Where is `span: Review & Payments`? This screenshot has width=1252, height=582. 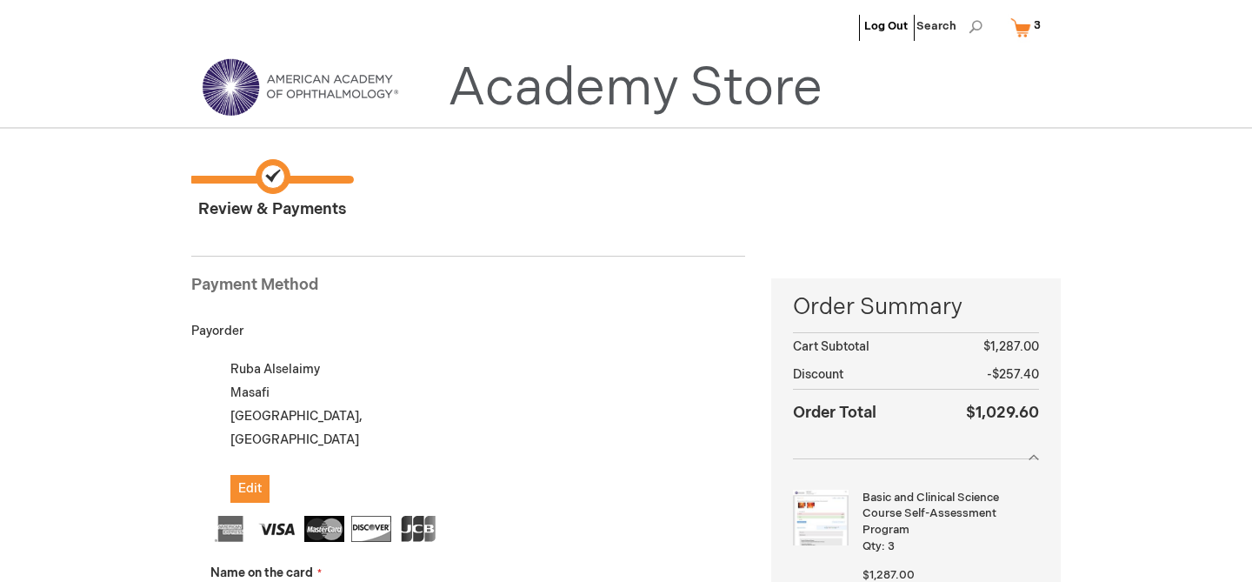
span: Review & Payments is located at coordinates (271, 190).